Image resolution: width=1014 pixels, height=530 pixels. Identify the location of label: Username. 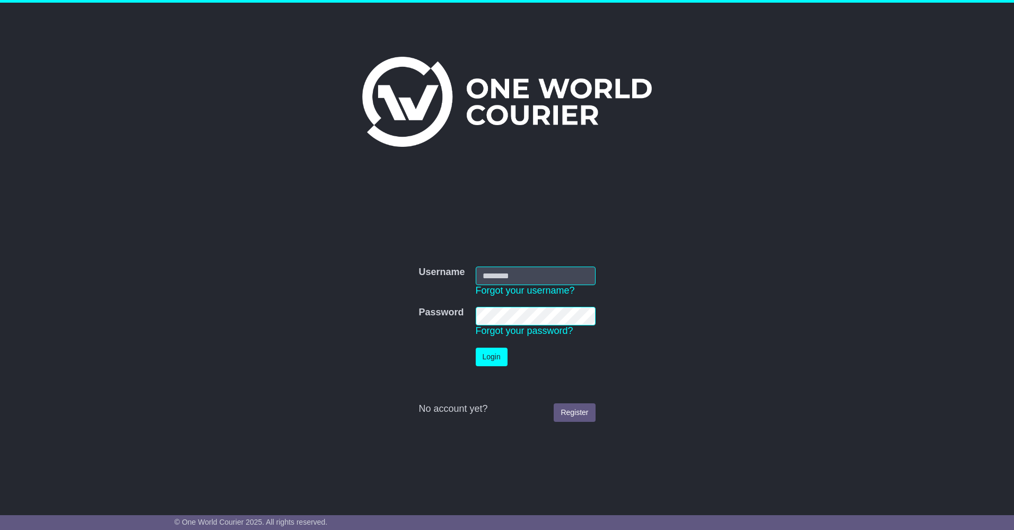
(441, 273).